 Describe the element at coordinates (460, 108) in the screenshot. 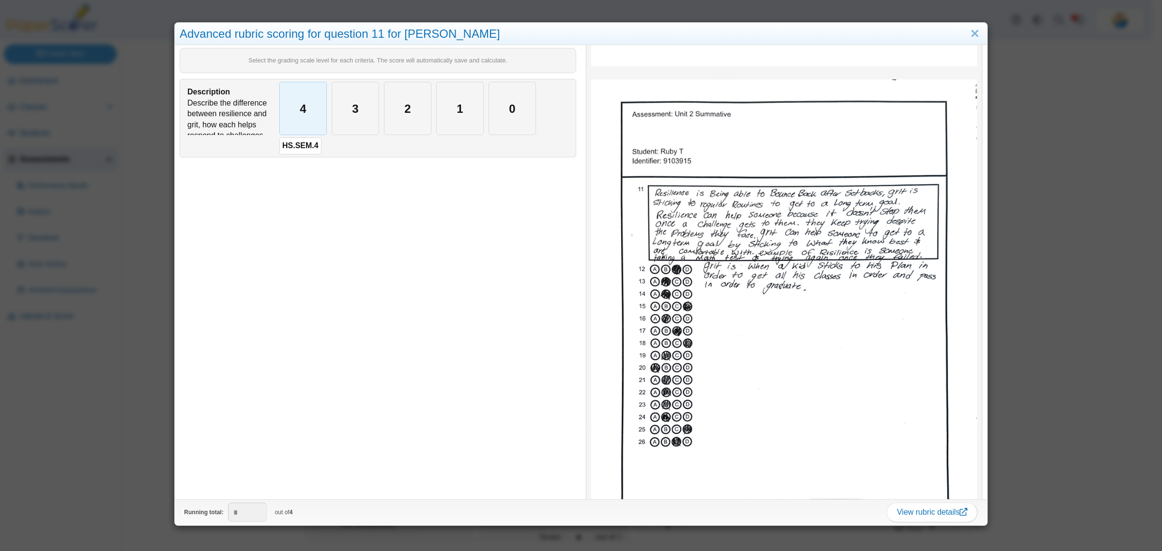

I see `div: 1` at that location.